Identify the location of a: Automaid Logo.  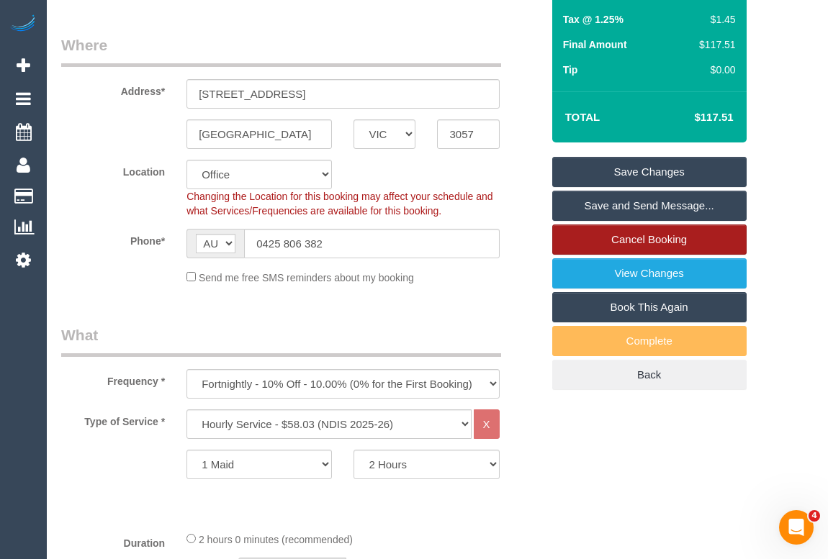
(23, 24).